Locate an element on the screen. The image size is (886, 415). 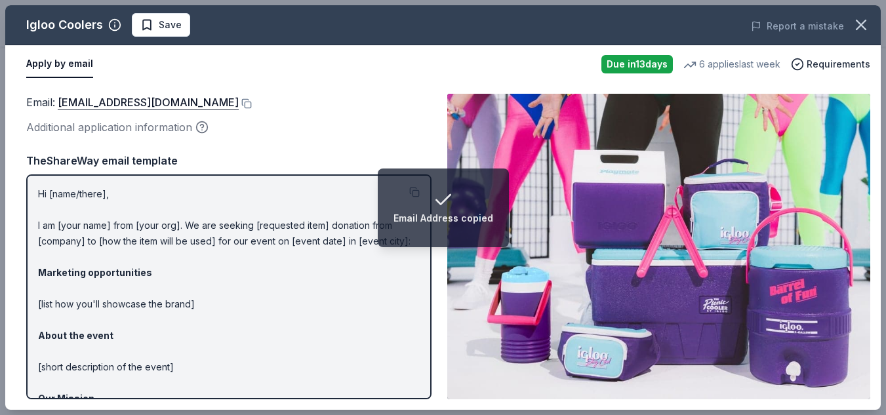
div: Igloo Coolers is located at coordinates (64, 25).